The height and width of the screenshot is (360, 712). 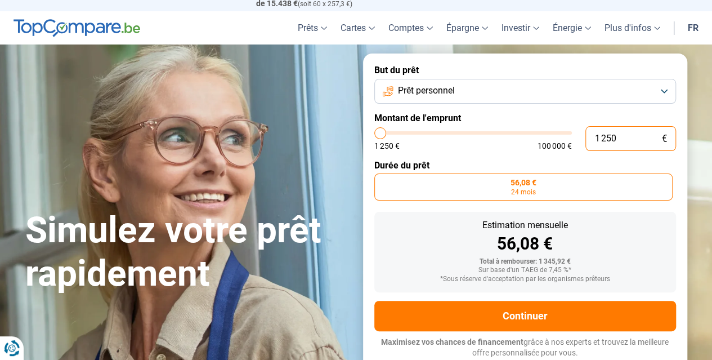 What do you see at coordinates (525, 347) in the screenshot?
I see `p: grâce à nos experts et trouvez la meilleure offre personnalisée pour vous.` at bounding box center [525, 347].